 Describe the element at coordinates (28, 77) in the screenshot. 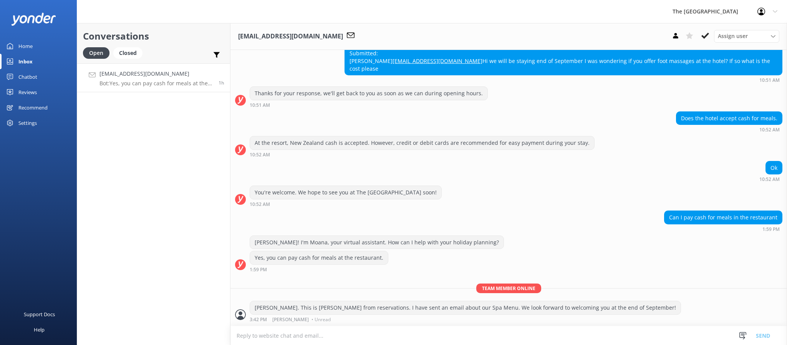

I see `div: Chatbot` at that location.